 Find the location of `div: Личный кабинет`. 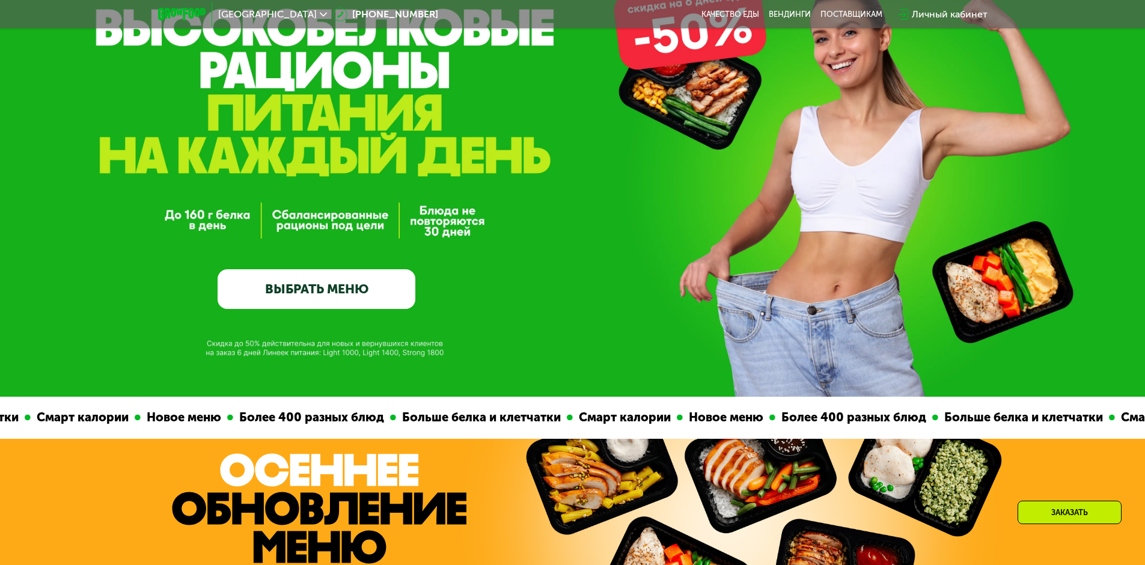

div: Личный кабинет is located at coordinates (950, 14).